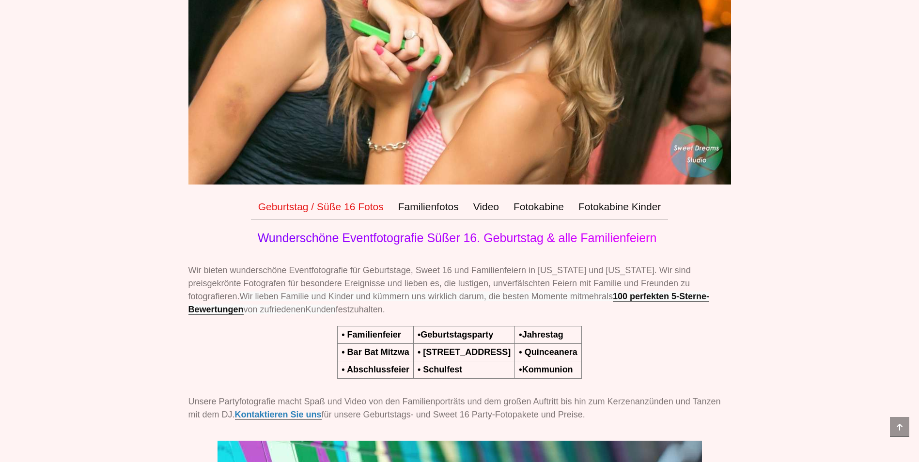 The image size is (919, 462). What do you see at coordinates (321, 207) in the screenshot?
I see `a: Geburtstag / Süße 16 Fotos` at bounding box center [321, 207].